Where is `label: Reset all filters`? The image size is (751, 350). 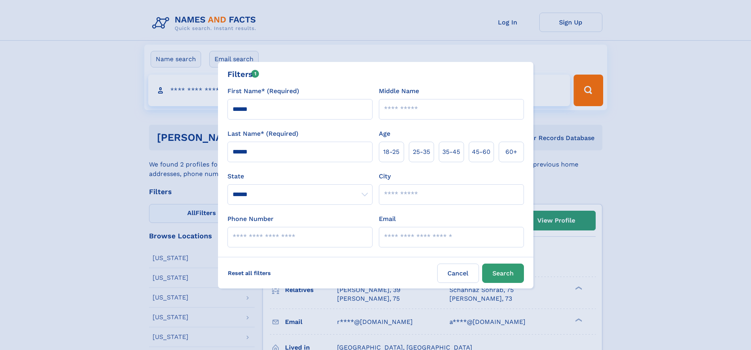 label: Reset all filters is located at coordinates (249, 273).